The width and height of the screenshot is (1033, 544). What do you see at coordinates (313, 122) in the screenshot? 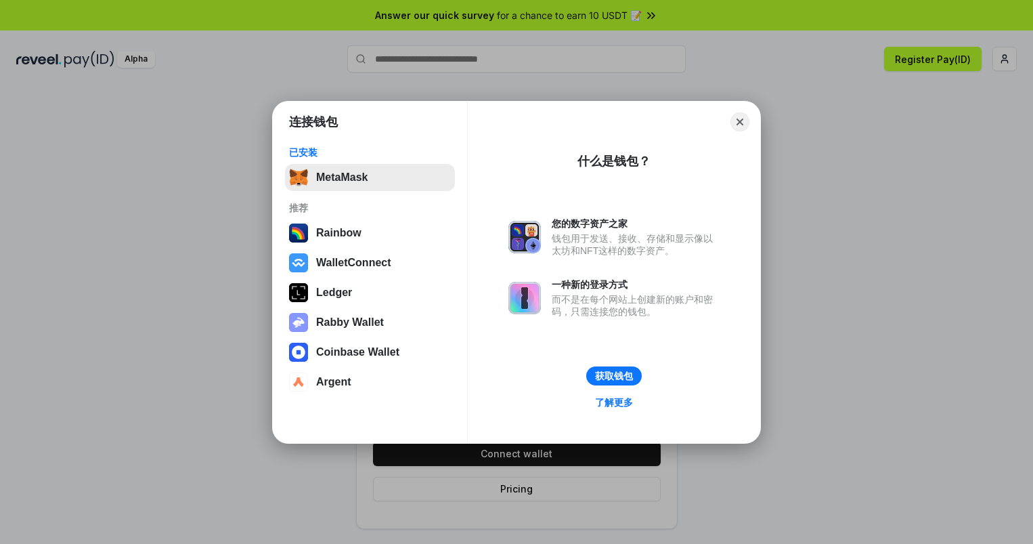
I see `h1: 连接钱包` at bounding box center [313, 122].